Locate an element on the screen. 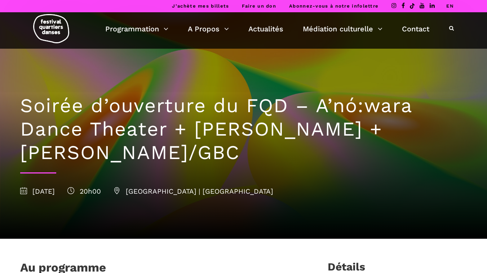 This screenshot has width=487, height=273. img: logo-fqd-med is located at coordinates (51, 28).